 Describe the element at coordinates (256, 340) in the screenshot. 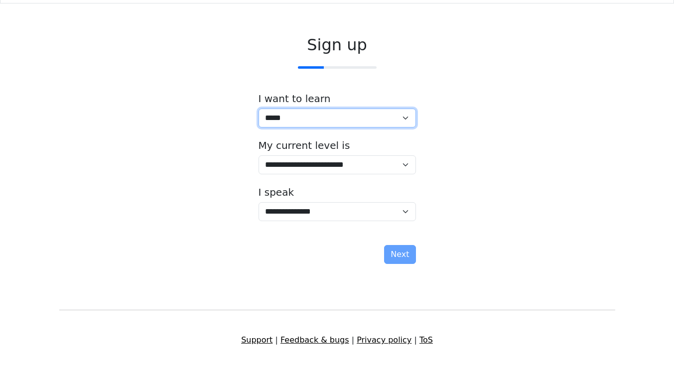

I see `a: Support` at that location.